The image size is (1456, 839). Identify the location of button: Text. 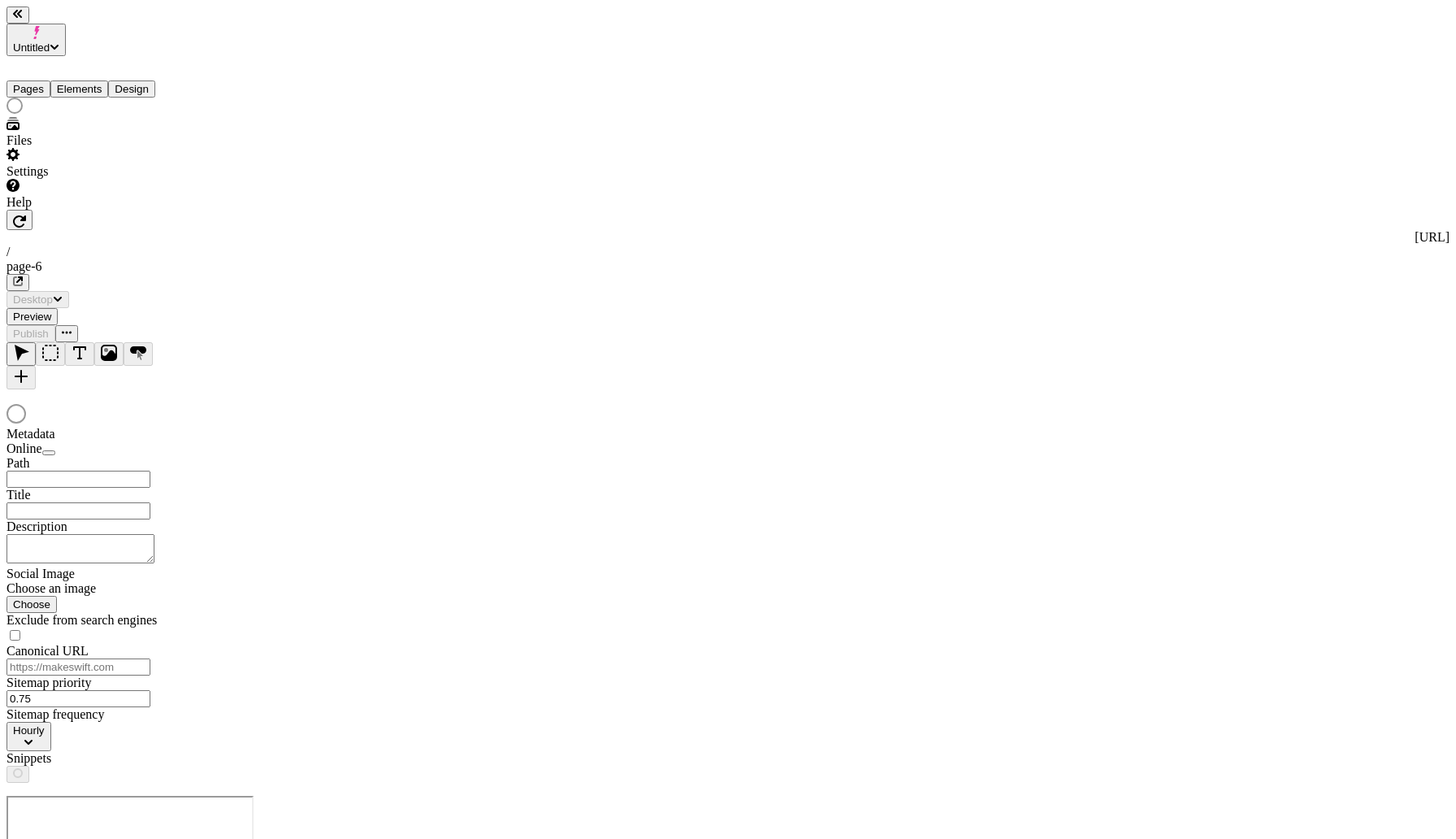
(79, 354).